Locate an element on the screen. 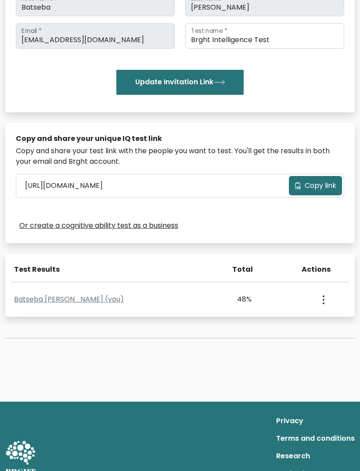  div: 48% is located at coordinates (233, 300).